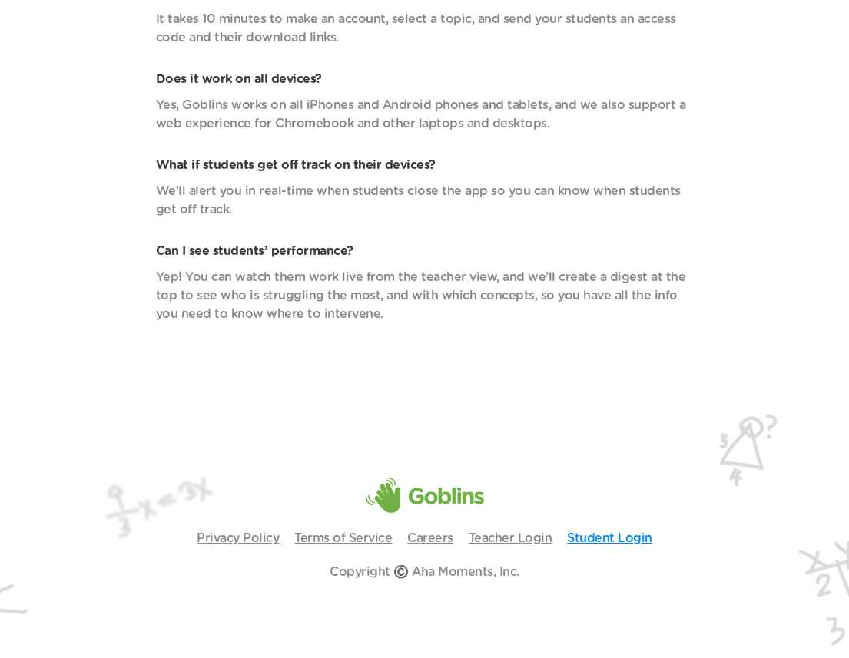 Image resolution: width=849 pixels, height=658 pixels. Describe the element at coordinates (425, 251) in the screenshot. I see `p: Can I see students’ performance?` at that location.